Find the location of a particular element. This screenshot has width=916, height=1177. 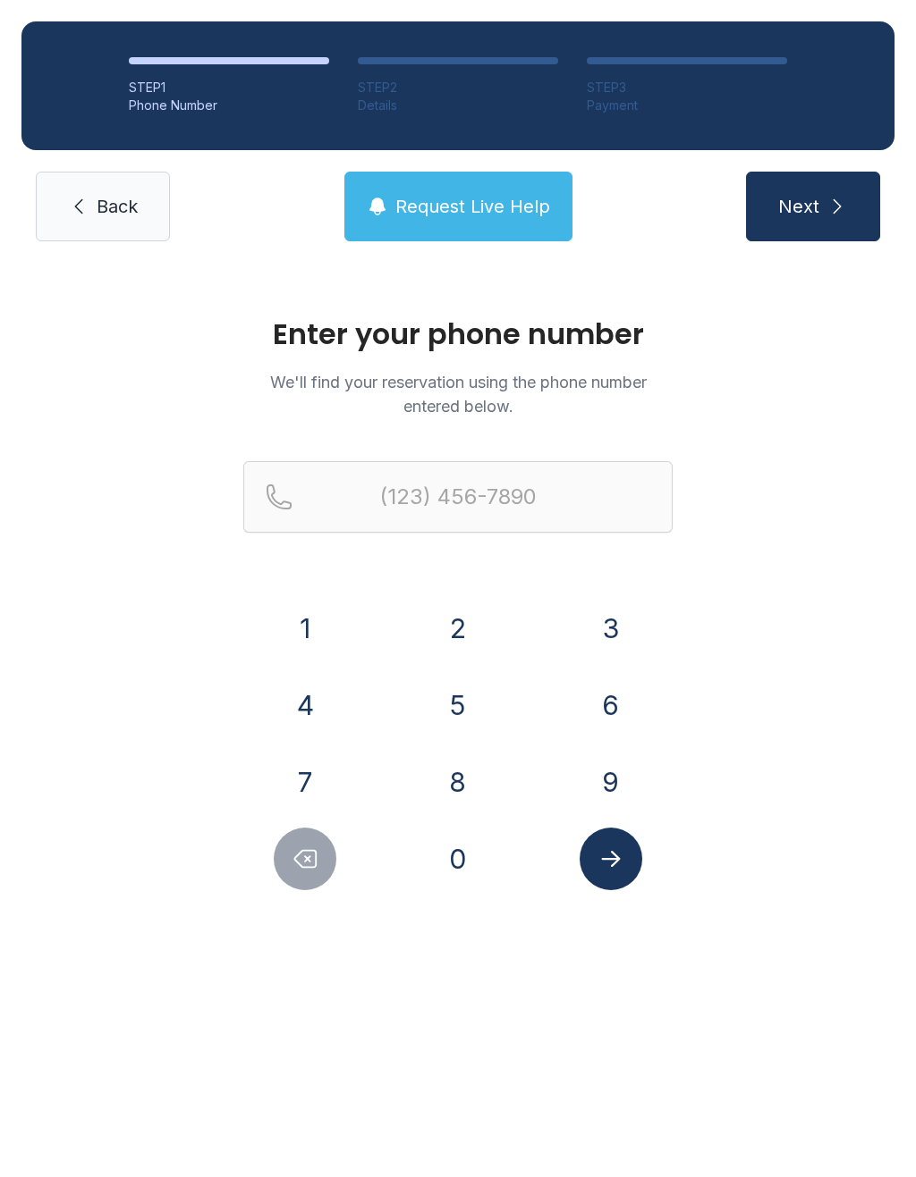

button: 2 is located at coordinates (458, 629).